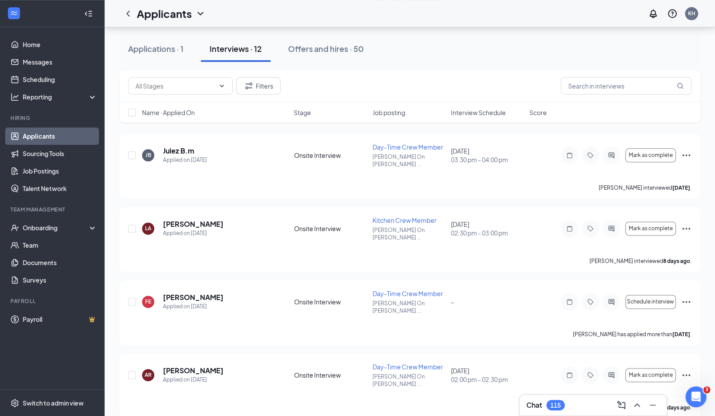 The height and width of the screenshot is (416, 715). What do you see at coordinates (626, 86) in the screenshot?
I see `input: Search in interviews` at bounding box center [626, 86].